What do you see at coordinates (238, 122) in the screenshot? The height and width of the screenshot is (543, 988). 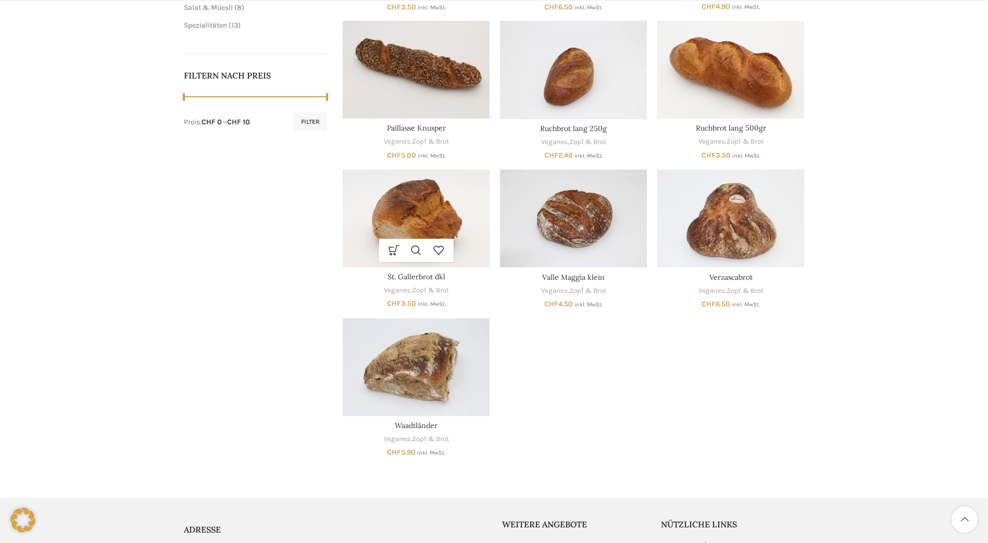 I see `span: CHF 10` at bounding box center [238, 122].